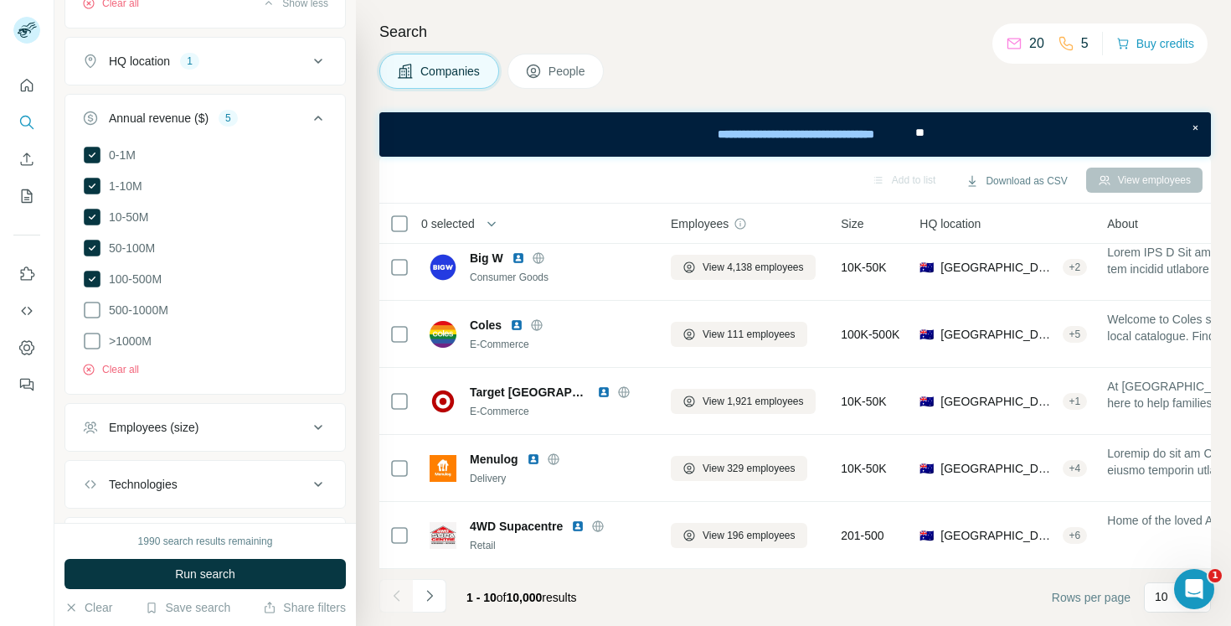 The height and width of the screenshot is (626, 1231). I want to click on span: 1-10M, so click(122, 186).